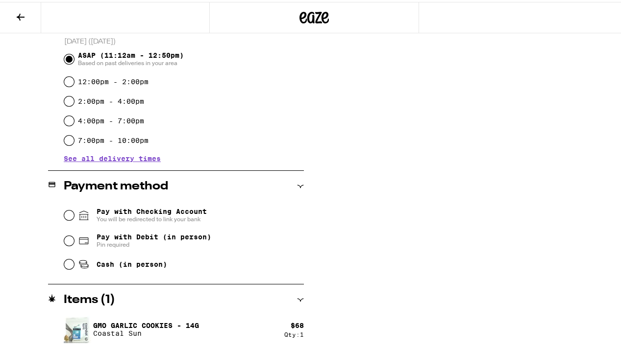 This screenshot has width=621, height=349. Describe the element at coordinates (297, 324) in the screenshot. I see `div: $ 68` at that location.